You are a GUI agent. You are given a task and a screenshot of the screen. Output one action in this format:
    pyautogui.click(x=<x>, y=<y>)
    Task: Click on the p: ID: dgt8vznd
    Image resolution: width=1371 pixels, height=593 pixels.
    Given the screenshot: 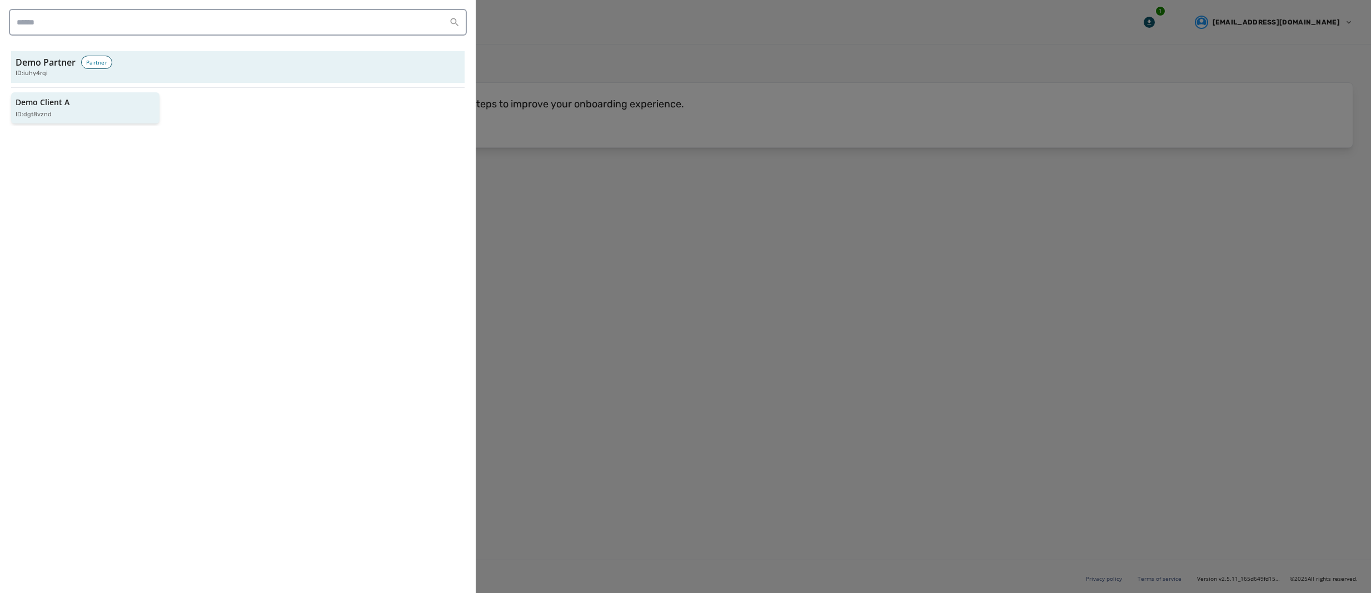 What is the action you would take?
    pyautogui.click(x=33, y=115)
    